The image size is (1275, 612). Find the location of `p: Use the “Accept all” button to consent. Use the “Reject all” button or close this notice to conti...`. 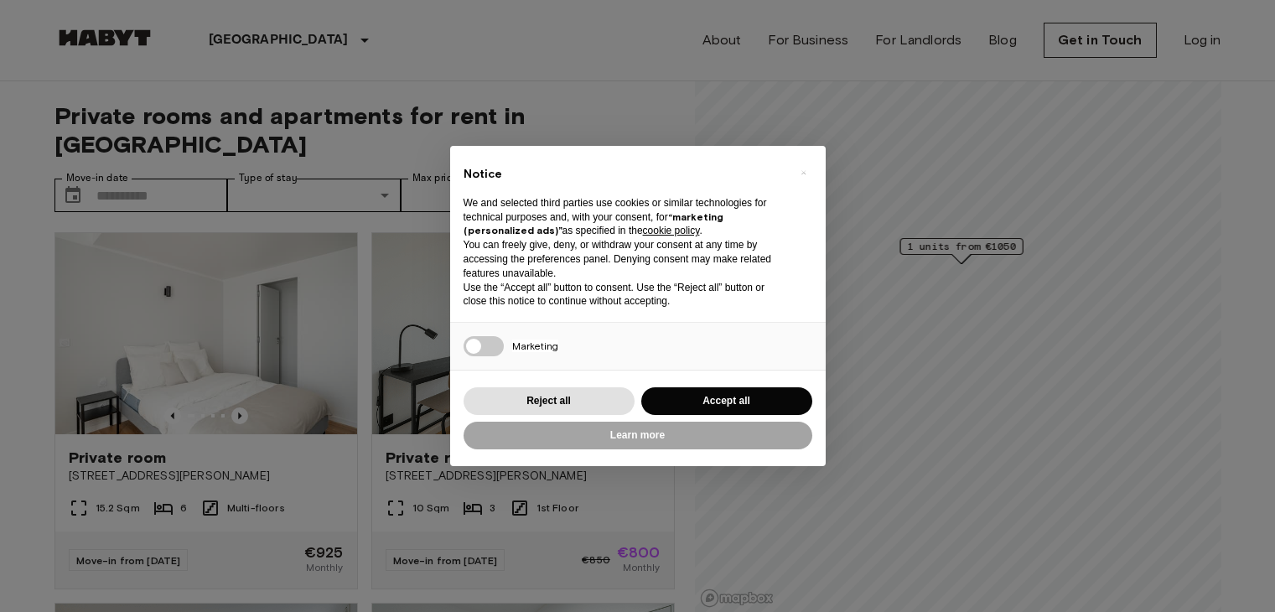

p: Use the “Accept all” button to consent. Use the “Reject all” button or close this notice to conti... is located at coordinates (624, 295).